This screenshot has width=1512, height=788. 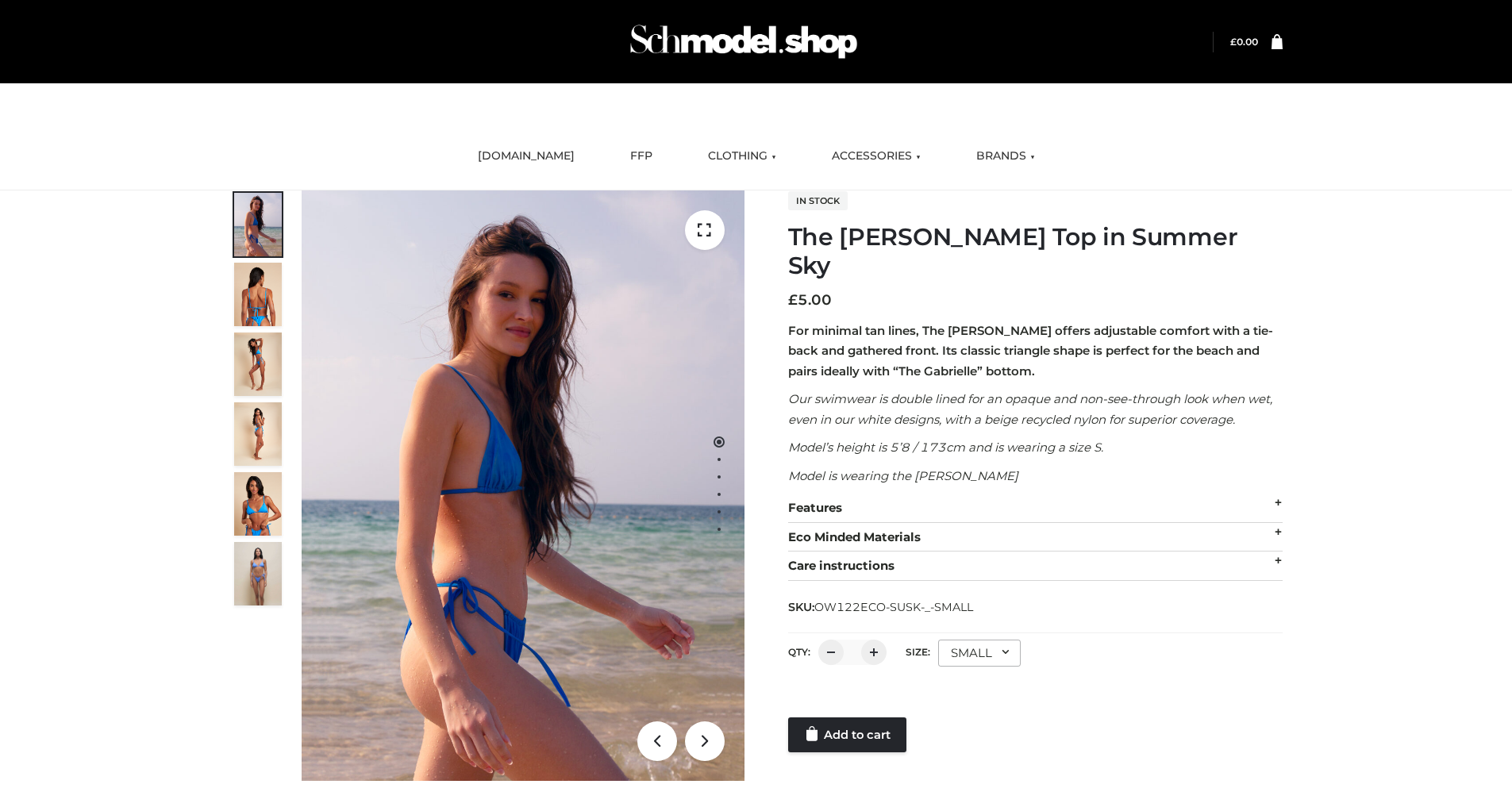 I want to click on img: 1.Alex-top_SS-1_4464b1e7-c2c9-4e4b-a62c-58381cd673c0 (1), so click(x=523, y=486).